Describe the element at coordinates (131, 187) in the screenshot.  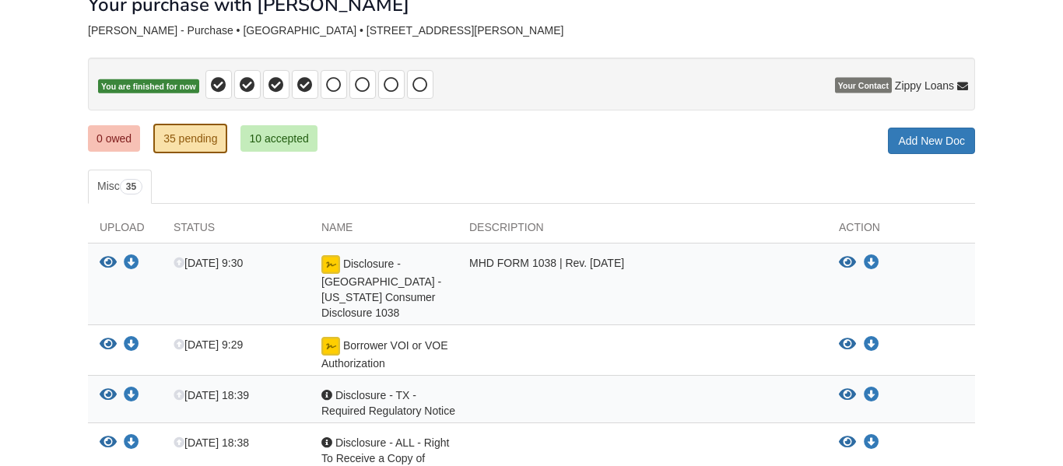
I see `span: 35` at that location.